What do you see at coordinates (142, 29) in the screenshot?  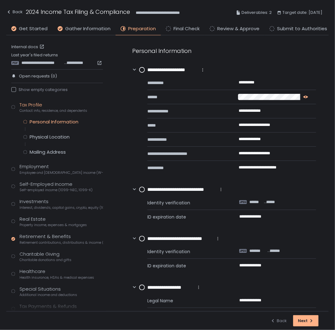 I see `span: Preparation` at bounding box center [142, 29].